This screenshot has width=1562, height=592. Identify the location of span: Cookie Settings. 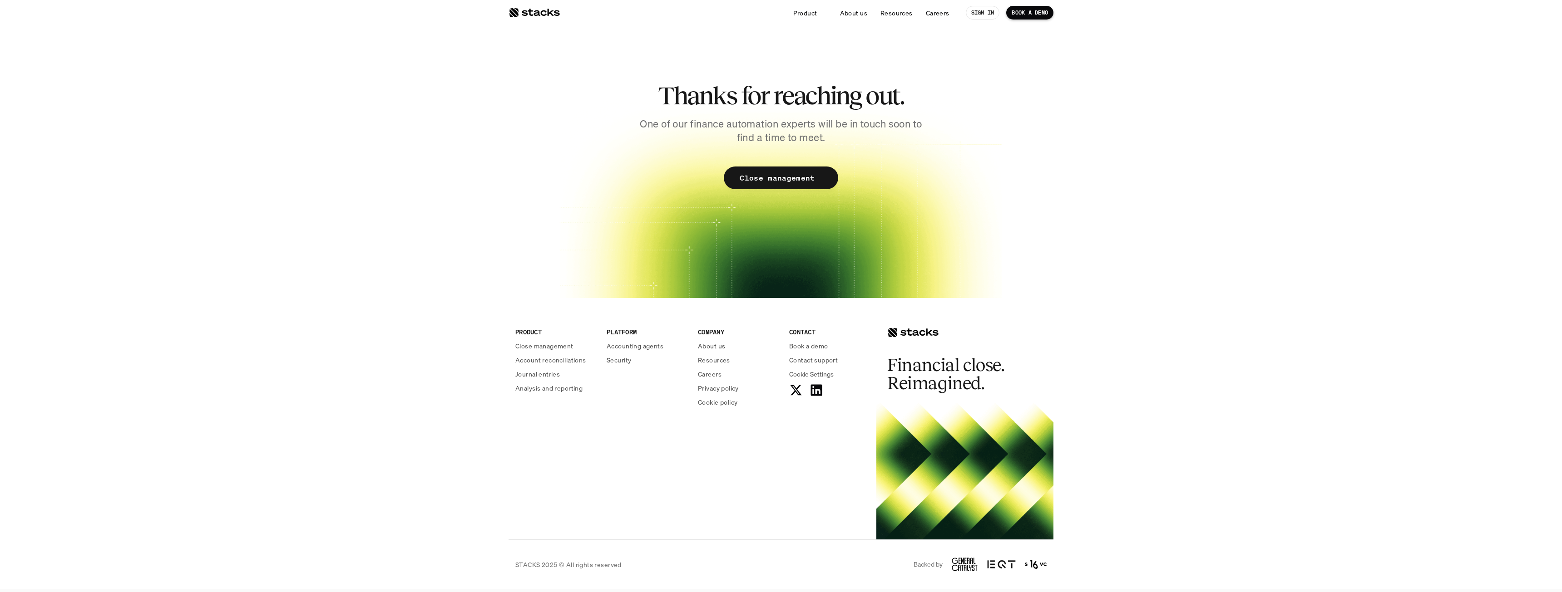
(811, 374).